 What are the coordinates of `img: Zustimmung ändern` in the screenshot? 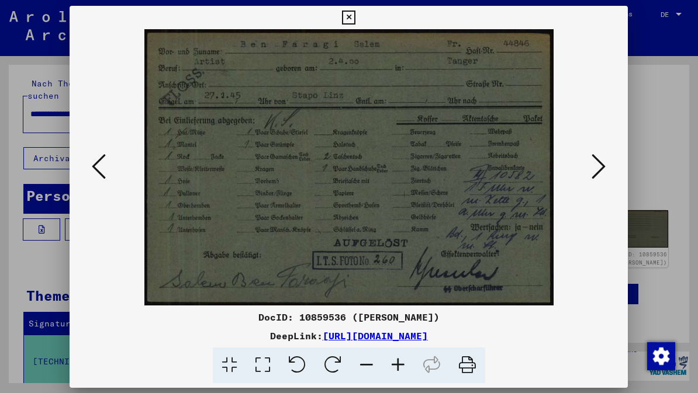 It's located at (661, 357).